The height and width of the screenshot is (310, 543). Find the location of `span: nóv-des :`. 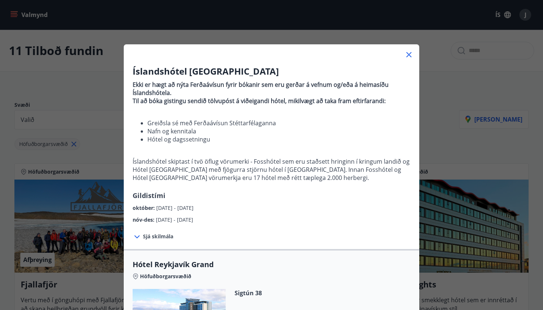

span: nóv-des : is located at coordinates (144, 219).